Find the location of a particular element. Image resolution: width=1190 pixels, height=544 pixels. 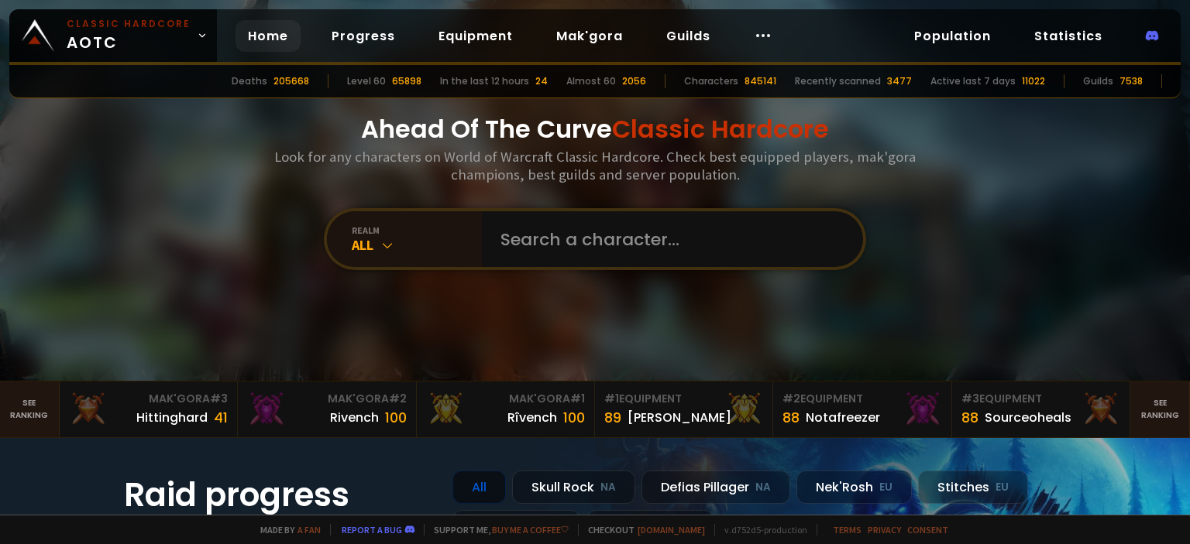

a: Mak'Gora#2Rivench100 is located at coordinates (327, 410).